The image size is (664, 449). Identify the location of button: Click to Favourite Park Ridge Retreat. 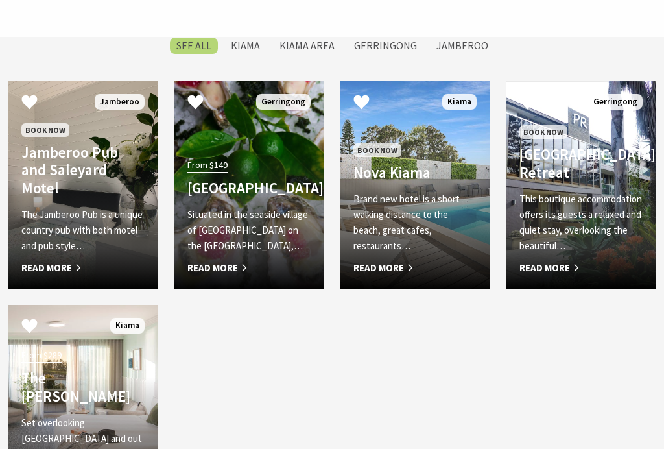
(527, 103).